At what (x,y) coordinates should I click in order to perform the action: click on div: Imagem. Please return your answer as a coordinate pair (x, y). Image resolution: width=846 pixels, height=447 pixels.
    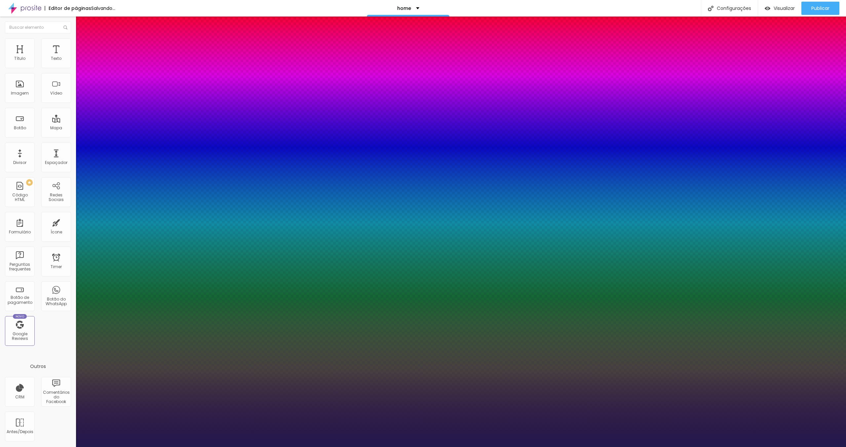
    Looking at the image, I should click on (20, 93).